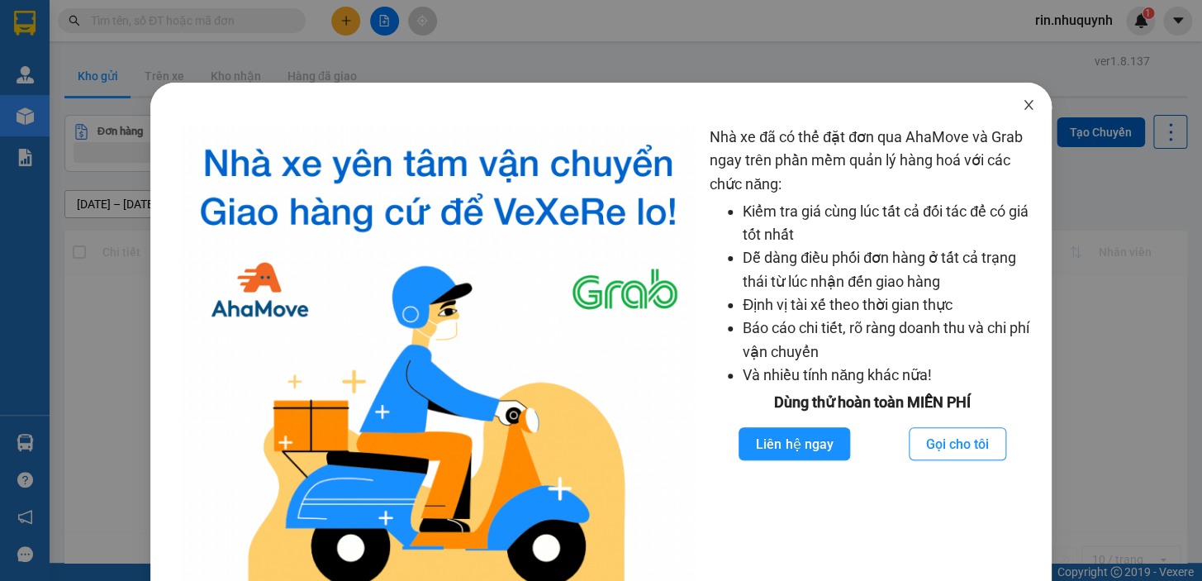 The image size is (1202, 581). Describe the element at coordinates (889, 269) in the screenshot. I see `li: Dễ dàng điều phối đơn hàng ở tất cả trạng thái từ lúc nhận đến giao hàng` at that location.